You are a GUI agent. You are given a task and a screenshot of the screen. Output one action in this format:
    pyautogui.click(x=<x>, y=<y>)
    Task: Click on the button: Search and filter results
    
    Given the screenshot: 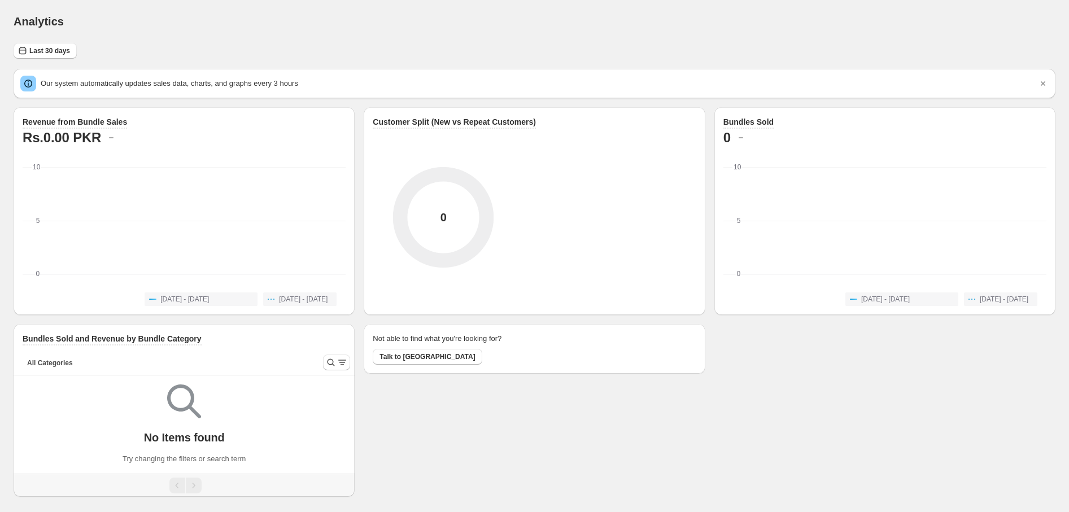 What is the action you would take?
    pyautogui.click(x=337, y=363)
    